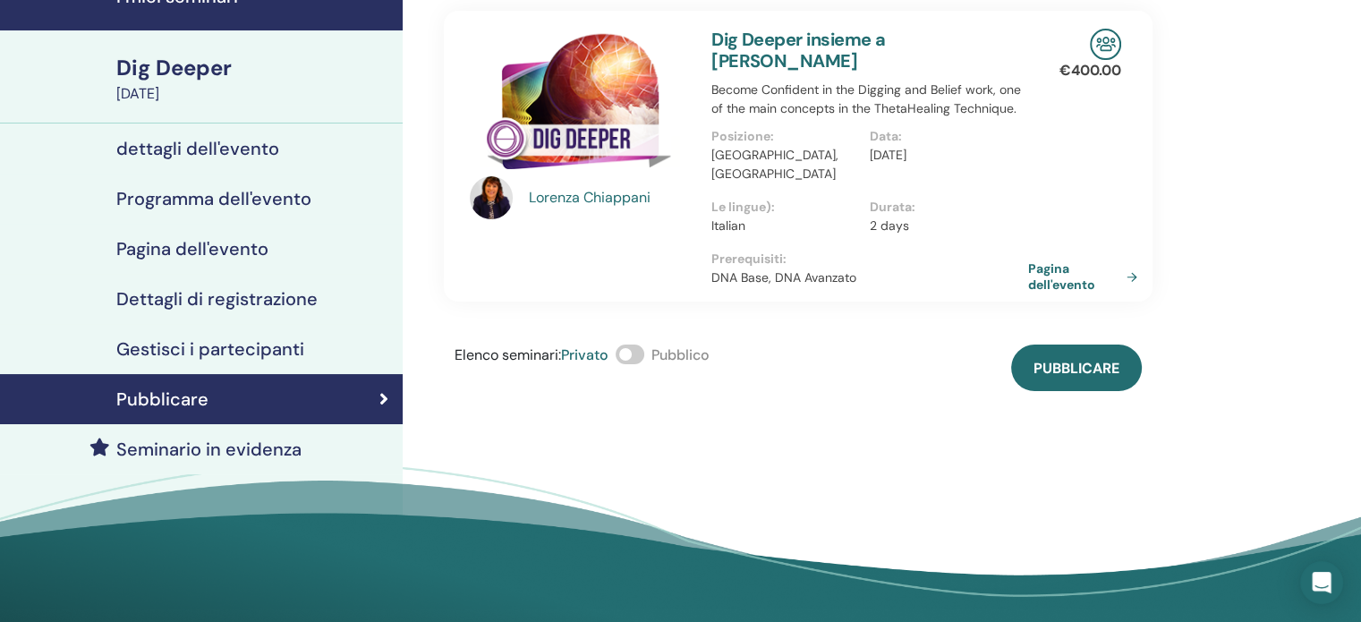 The image size is (1361, 622). What do you see at coordinates (507, 354) in the screenshot?
I see `span: Elenco seminari :` at bounding box center [507, 354].